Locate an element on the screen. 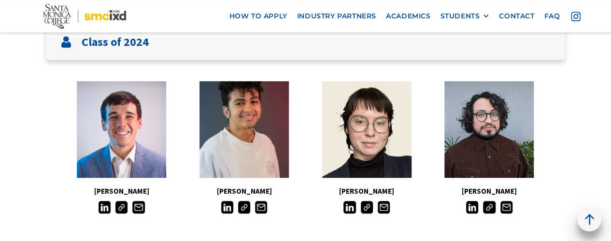  h3: Class of 2024 is located at coordinates (115, 42).